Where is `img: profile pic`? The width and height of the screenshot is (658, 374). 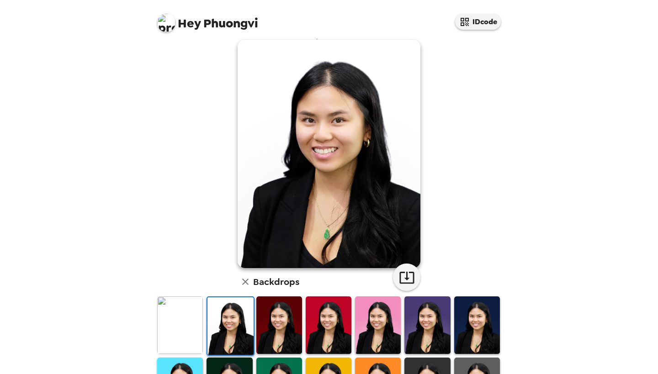
img: profile pic is located at coordinates (166, 23).